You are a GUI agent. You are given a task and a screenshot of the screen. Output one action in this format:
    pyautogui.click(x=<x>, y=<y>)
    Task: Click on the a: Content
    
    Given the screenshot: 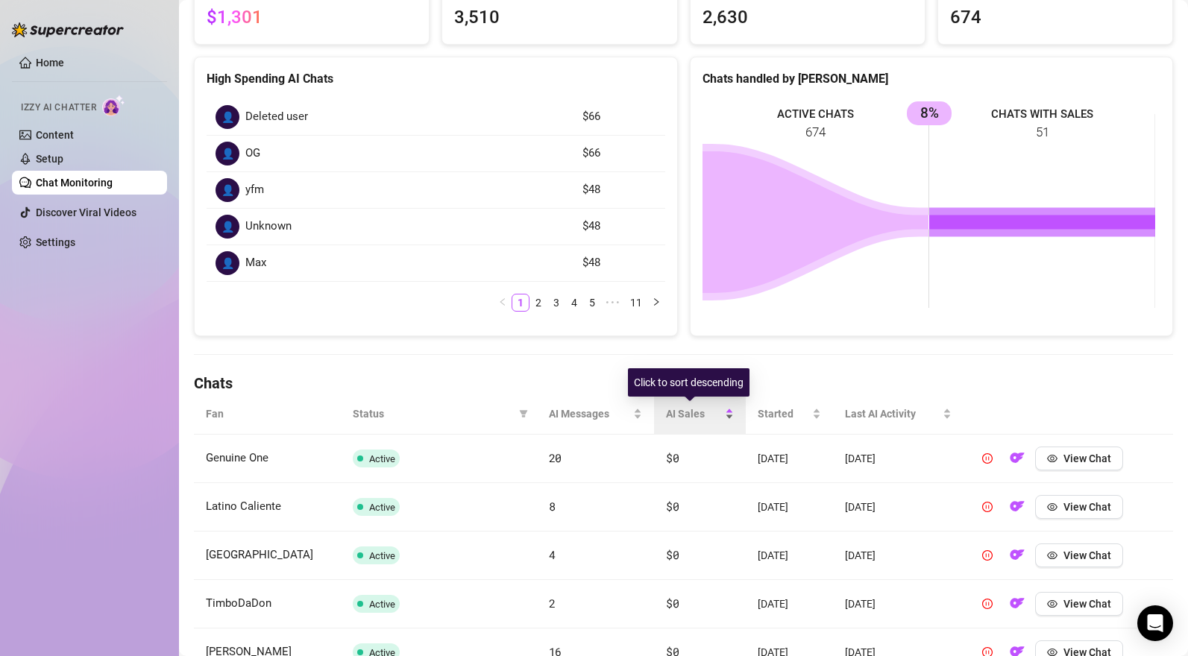 What is the action you would take?
    pyautogui.click(x=54, y=135)
    